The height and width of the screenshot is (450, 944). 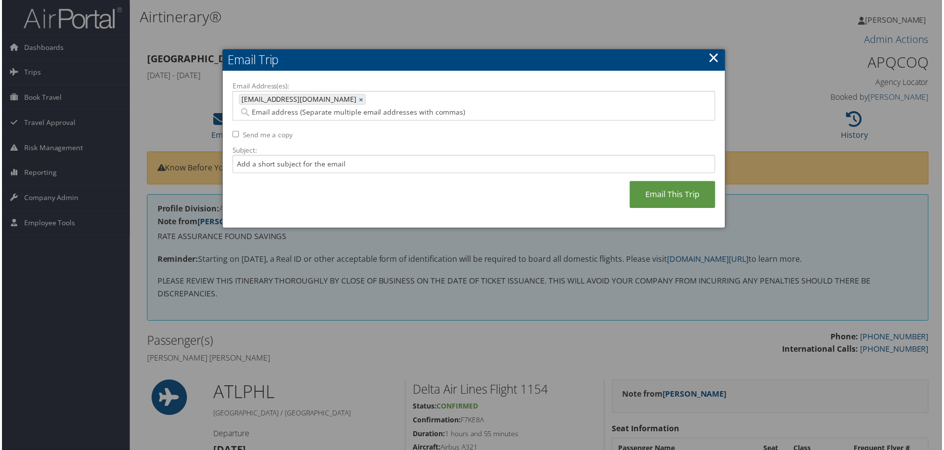 I want to click on label: Email Address(es):, so click(x=474, y=86).